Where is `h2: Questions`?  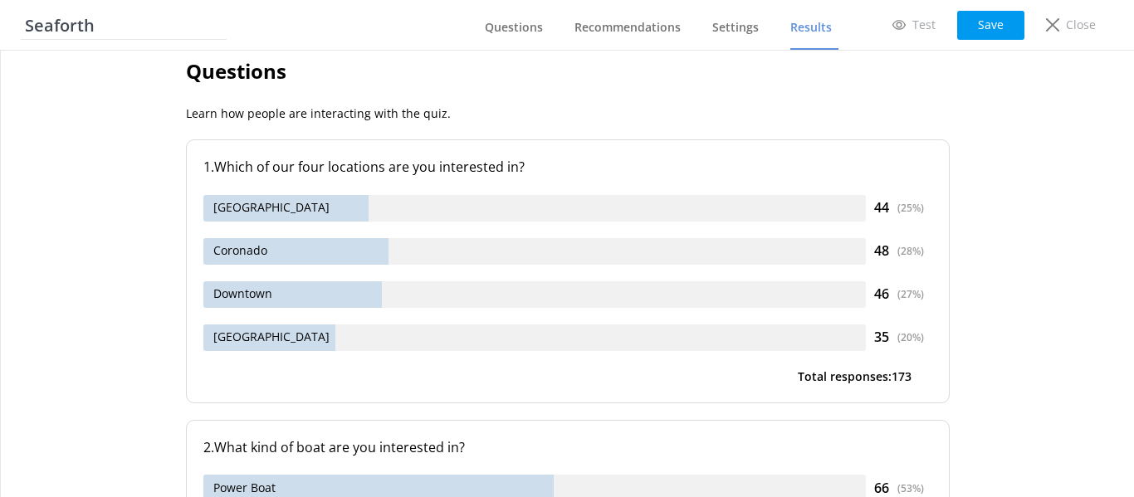
h2: Questions is located at coordinates (568, 71).